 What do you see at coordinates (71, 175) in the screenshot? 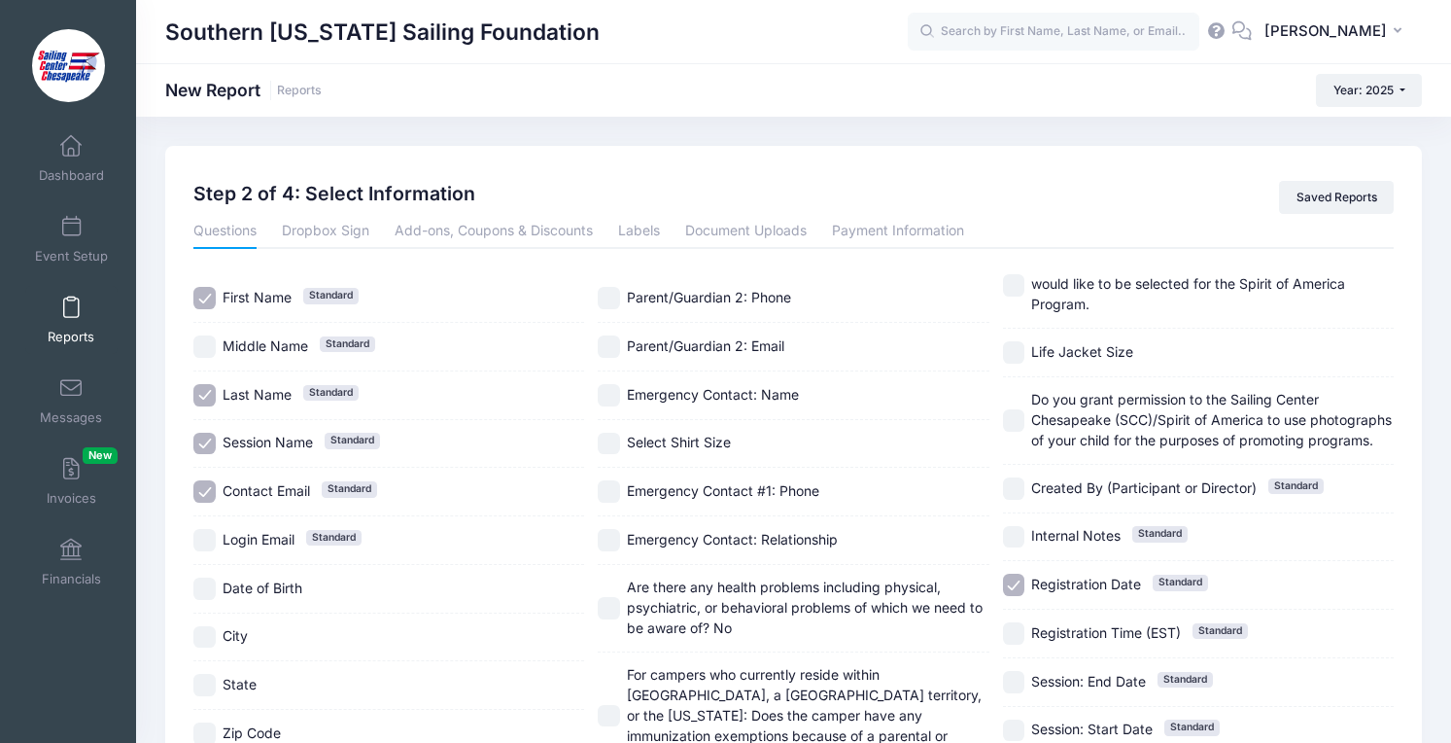
I see `span: Dashboard` at bounding box center [71, 175].